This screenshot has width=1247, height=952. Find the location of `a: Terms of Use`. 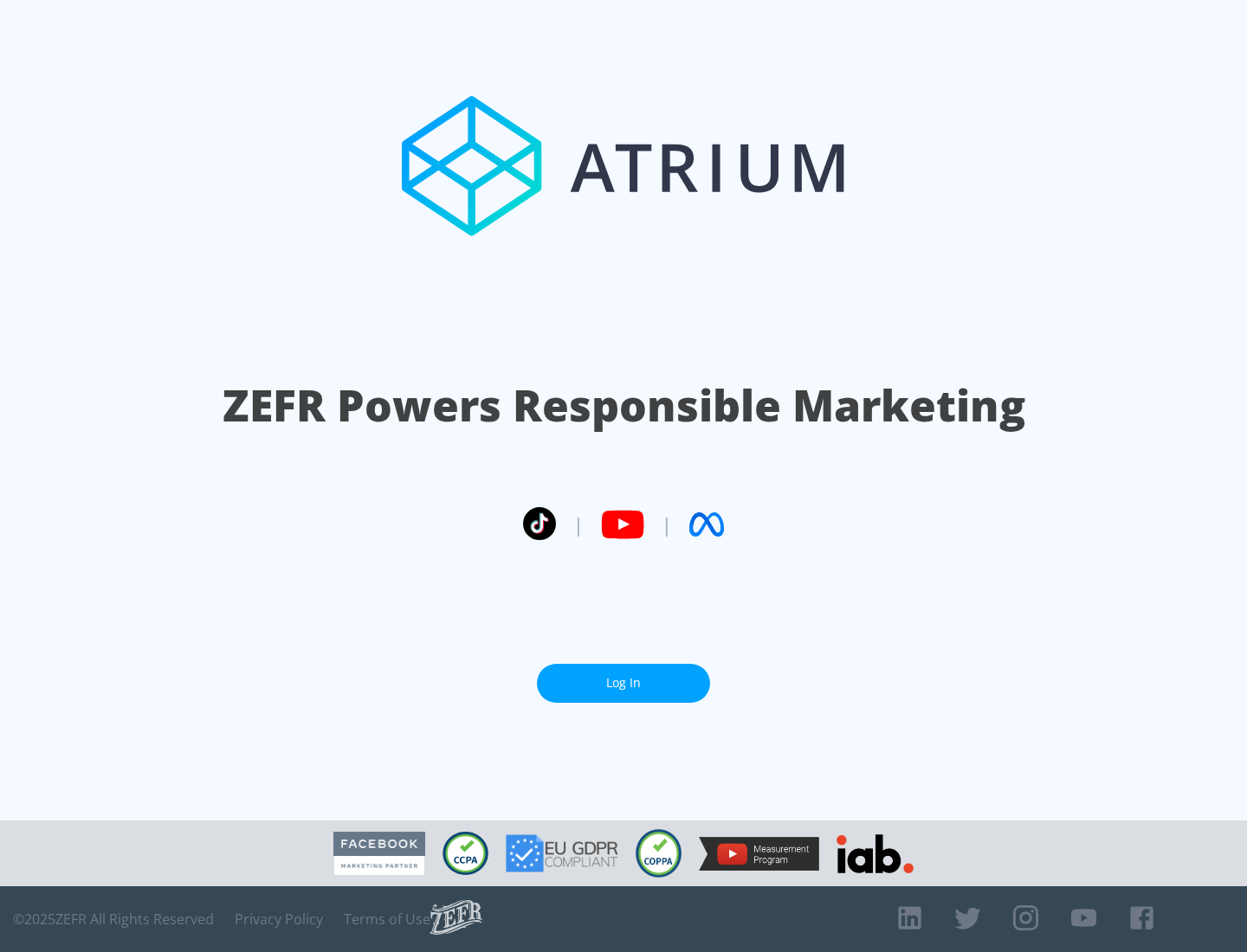

a: Terms of Use is located at coordinates (387, 919).